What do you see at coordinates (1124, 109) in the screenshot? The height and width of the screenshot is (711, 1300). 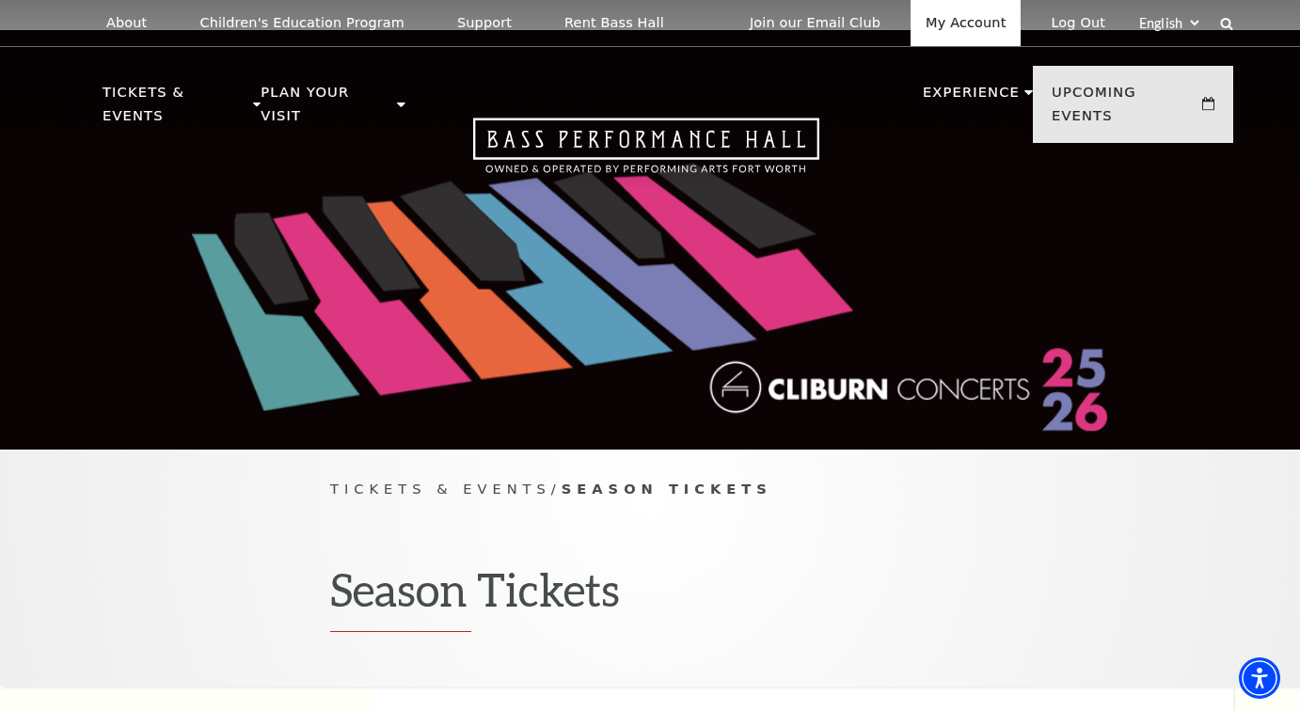 I see `p: Upcoming Events` at bounding box center [1124, 109].